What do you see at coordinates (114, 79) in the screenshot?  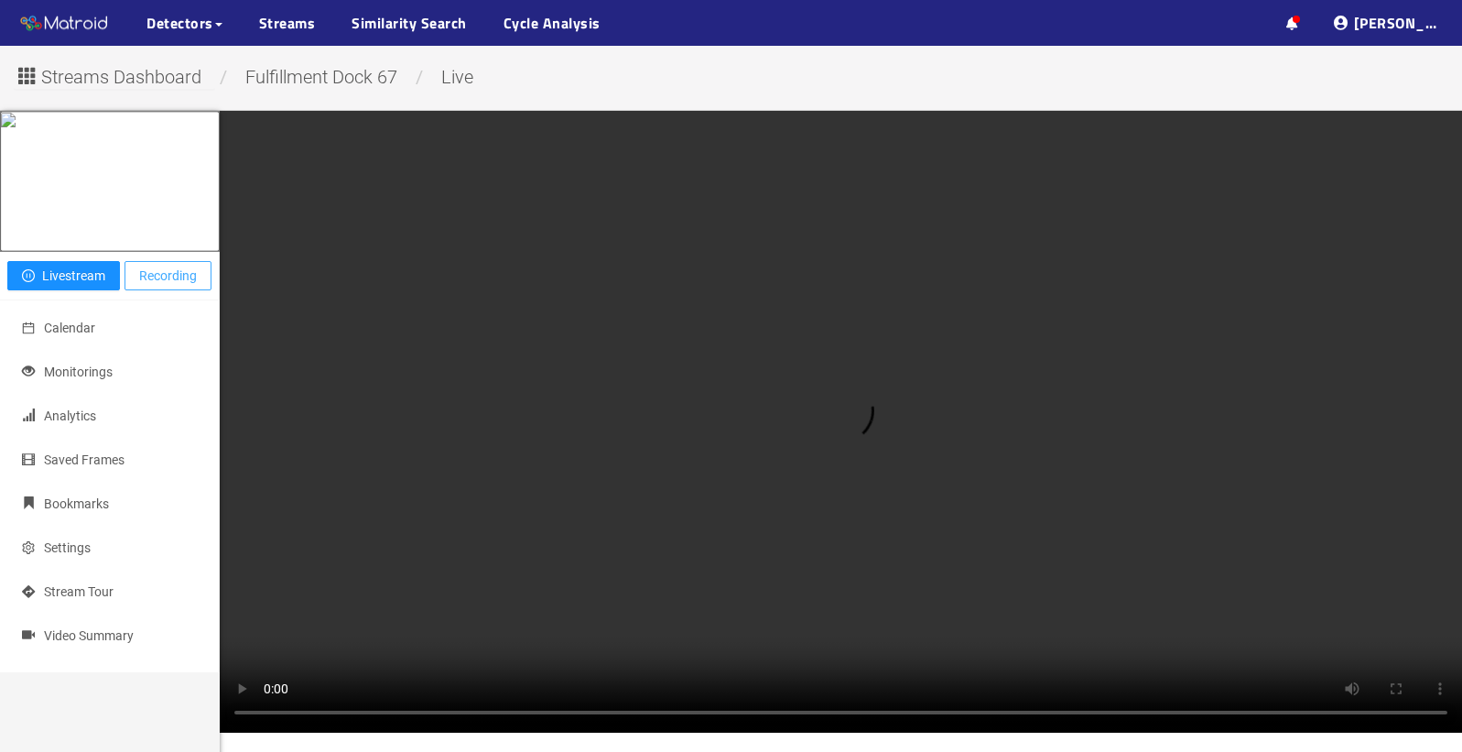 I see `a: Streams Dashboard` at bounding box center [114, 79].